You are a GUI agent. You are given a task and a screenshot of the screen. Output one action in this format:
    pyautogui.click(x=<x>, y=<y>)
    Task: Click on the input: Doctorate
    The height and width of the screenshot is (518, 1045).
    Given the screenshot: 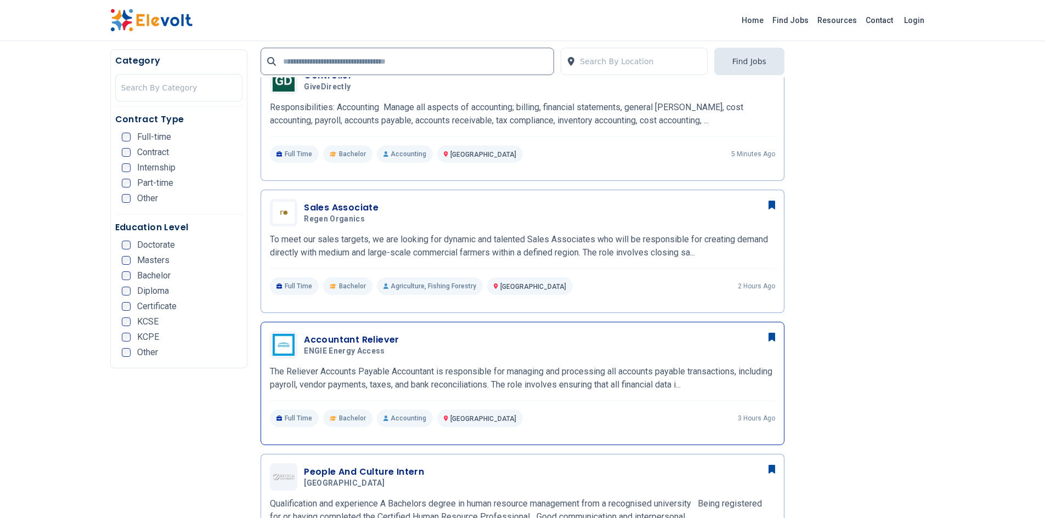 What is the action you would take?
    pyautogui.click(x=126, y=245)
    